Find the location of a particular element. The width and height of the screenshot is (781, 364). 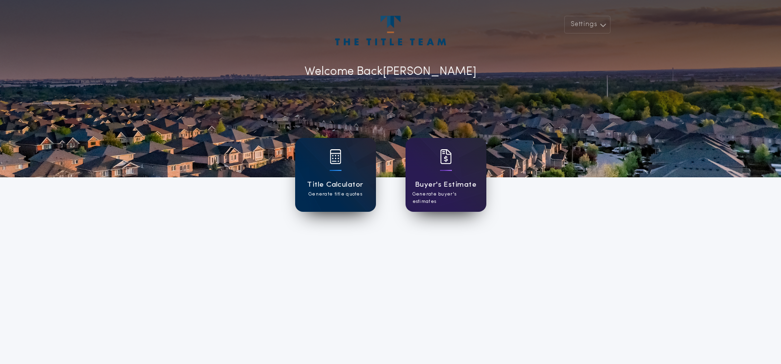

a: card iconBuyer's EstimateGenerate buyer's estimates is located at coordinates (446, 175).